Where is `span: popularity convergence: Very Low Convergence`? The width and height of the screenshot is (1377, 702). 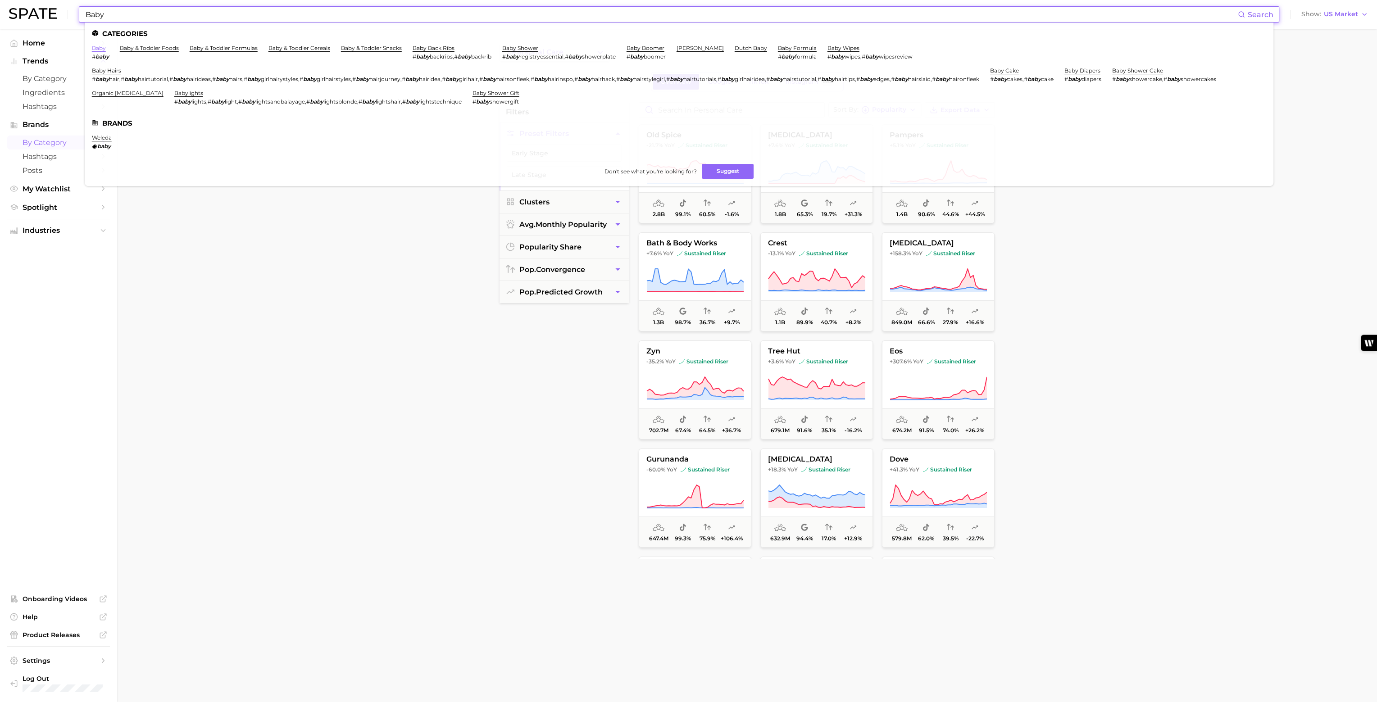 span: popularity convergence: Very Low Convergence is located at coordinates (829, 204).